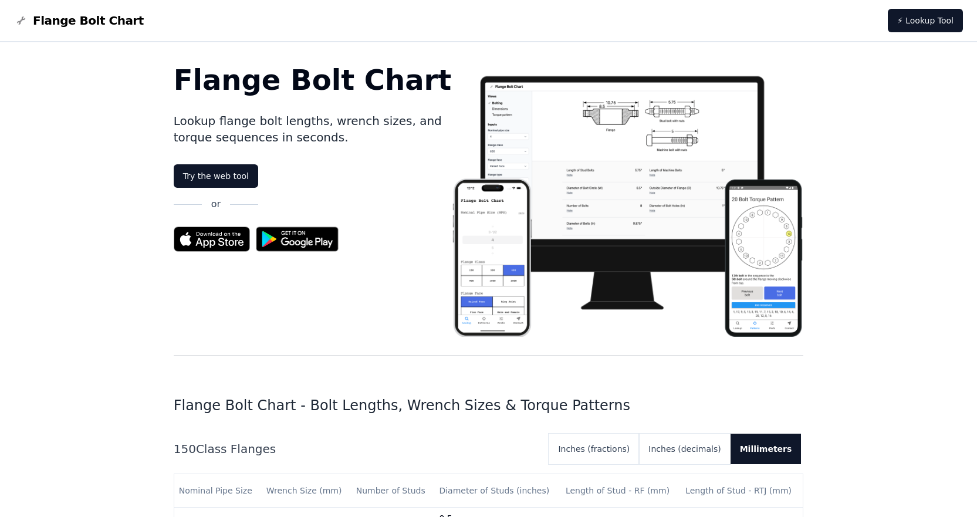 Image resolution: width=977 pixels, height=517 pixels. Describe the element at coordinates (627, 201) in the screenshot. I see `img: Flange bolt chart app screenshot` at that location.